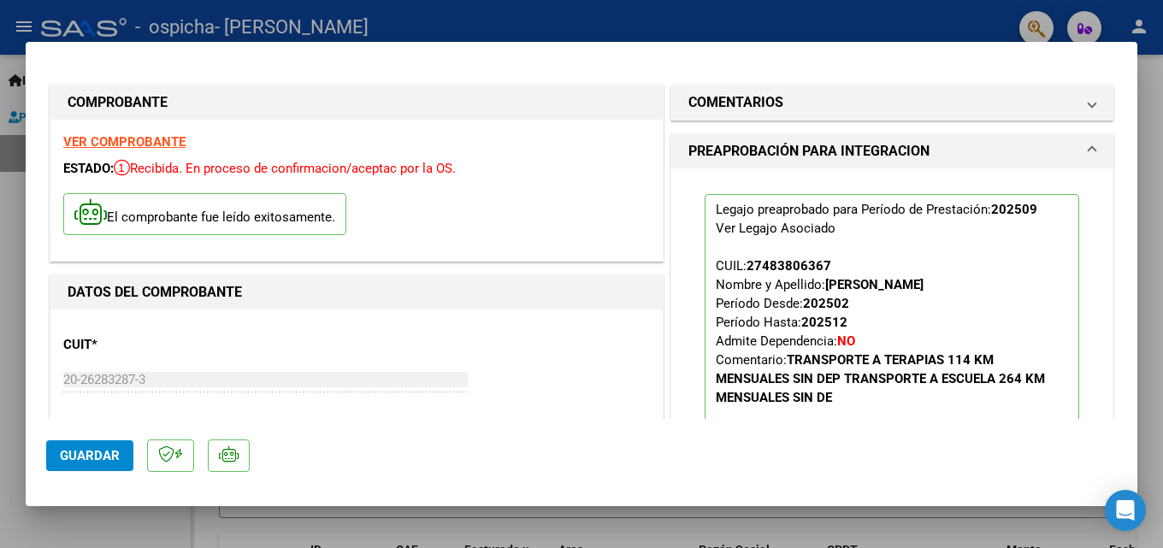  Describe the element at coordinates (88, 169) in the screenshot. I see `span: ESTADO:` at that location.